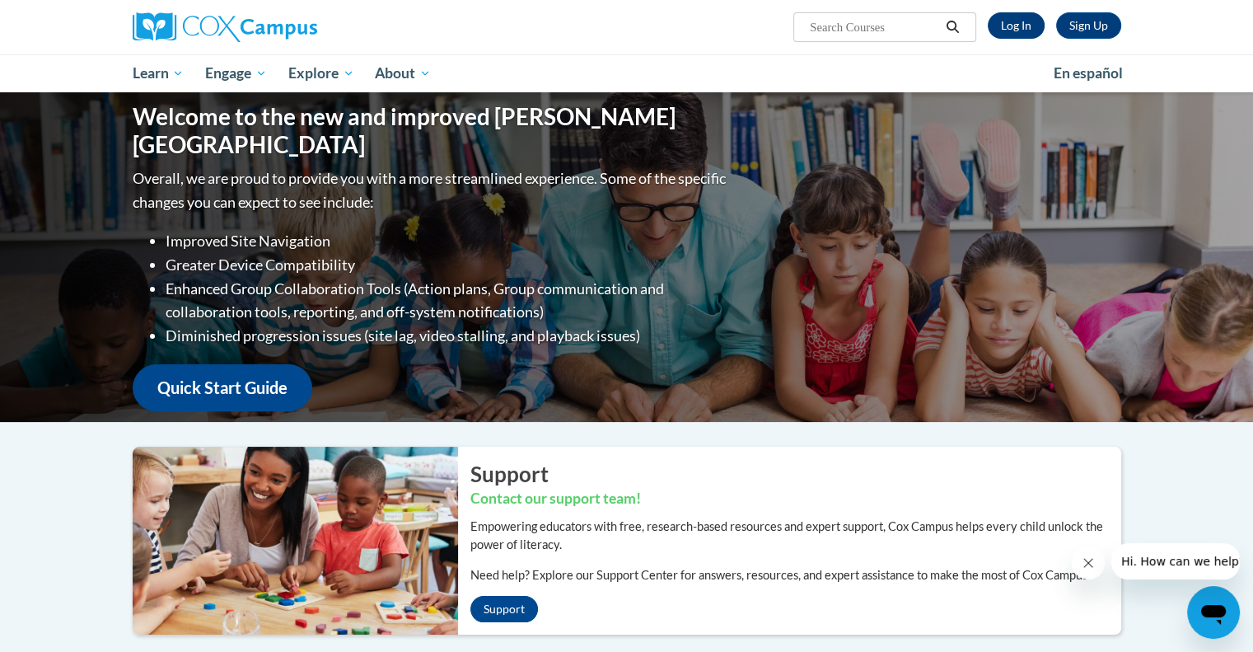  What do you see at coordinates (447, 241) in the screenshot?
I see `li: Improved Site Navigation` at bounding box center [447, 241].